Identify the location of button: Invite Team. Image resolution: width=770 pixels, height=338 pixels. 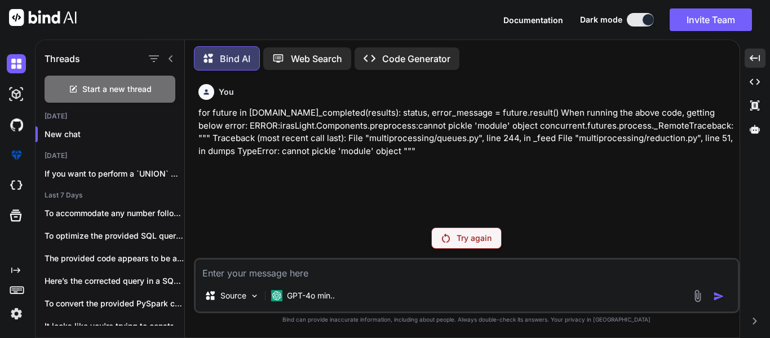
(711, 20).